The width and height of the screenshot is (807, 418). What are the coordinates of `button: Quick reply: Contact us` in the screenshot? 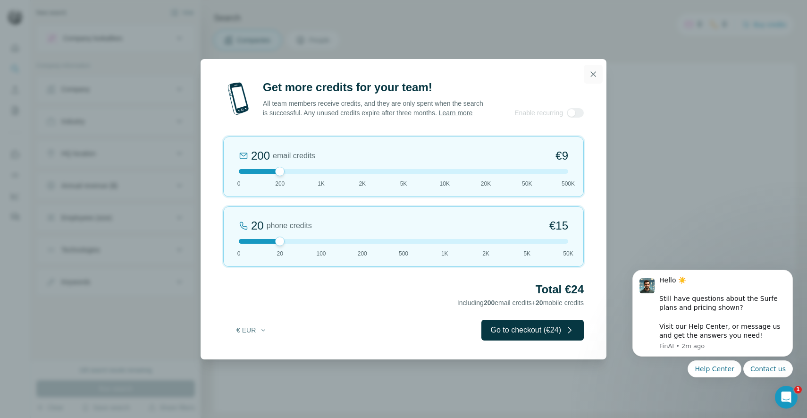 It's located at (150, 130).